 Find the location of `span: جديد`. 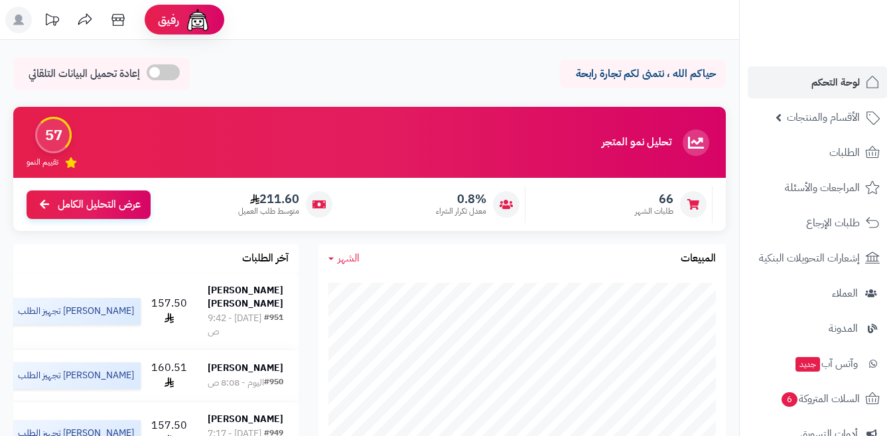

span: جديد is located at coordinates (807, 364).